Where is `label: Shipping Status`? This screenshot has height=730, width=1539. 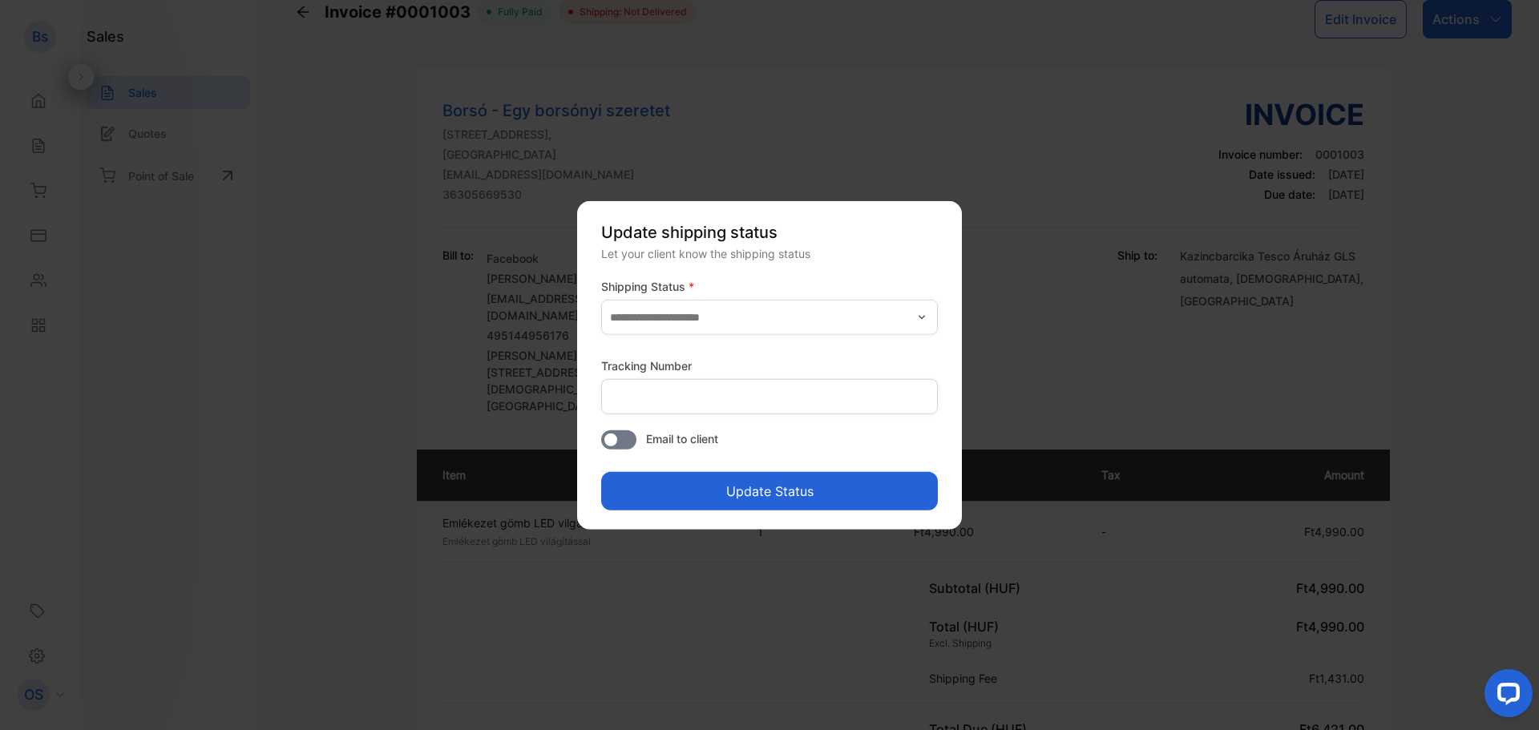
label: Shipping Status is located at coordinates (769, 285).